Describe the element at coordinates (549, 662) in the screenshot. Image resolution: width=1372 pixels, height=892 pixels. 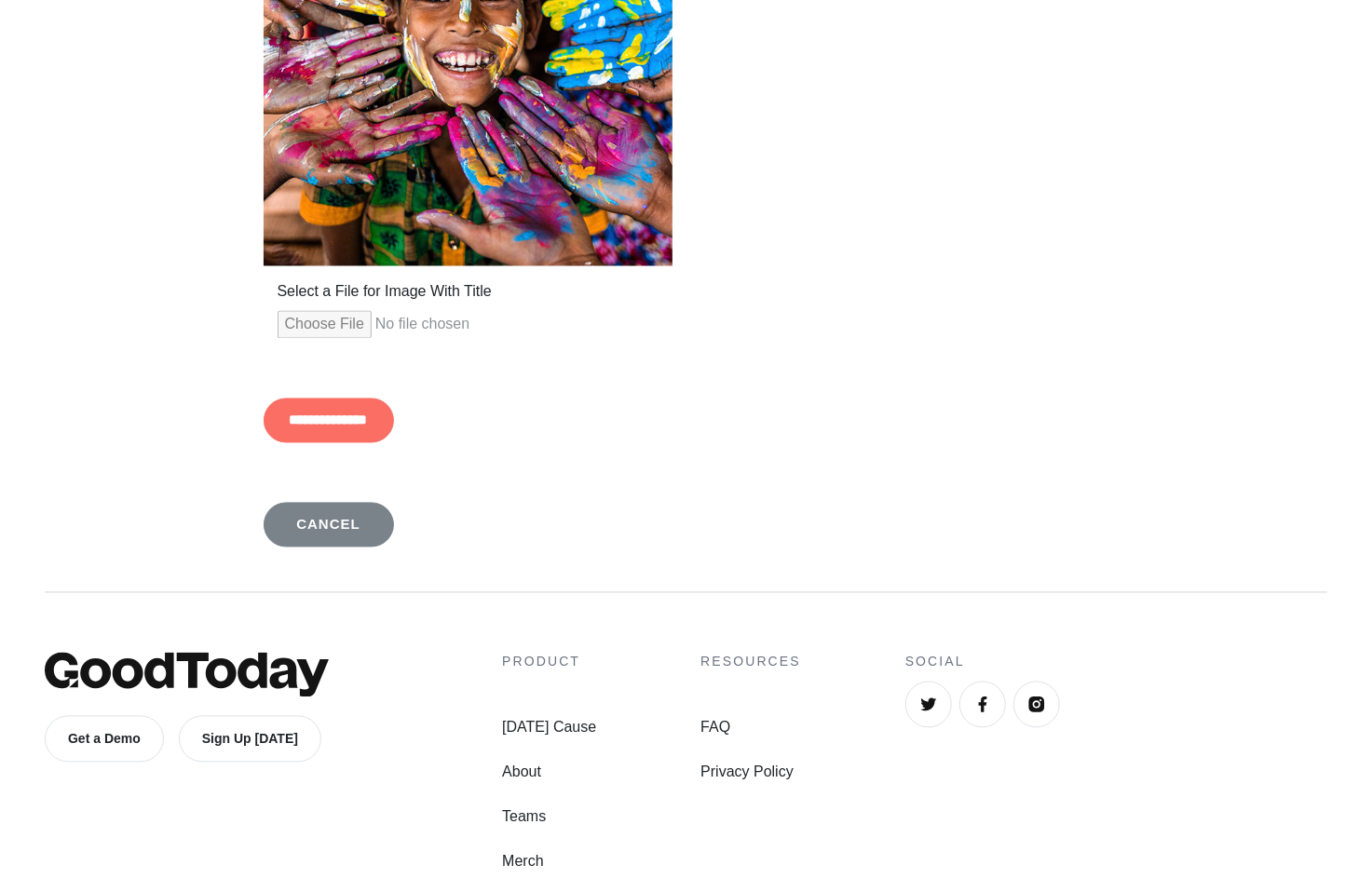
I see `h4: Product` at that location.